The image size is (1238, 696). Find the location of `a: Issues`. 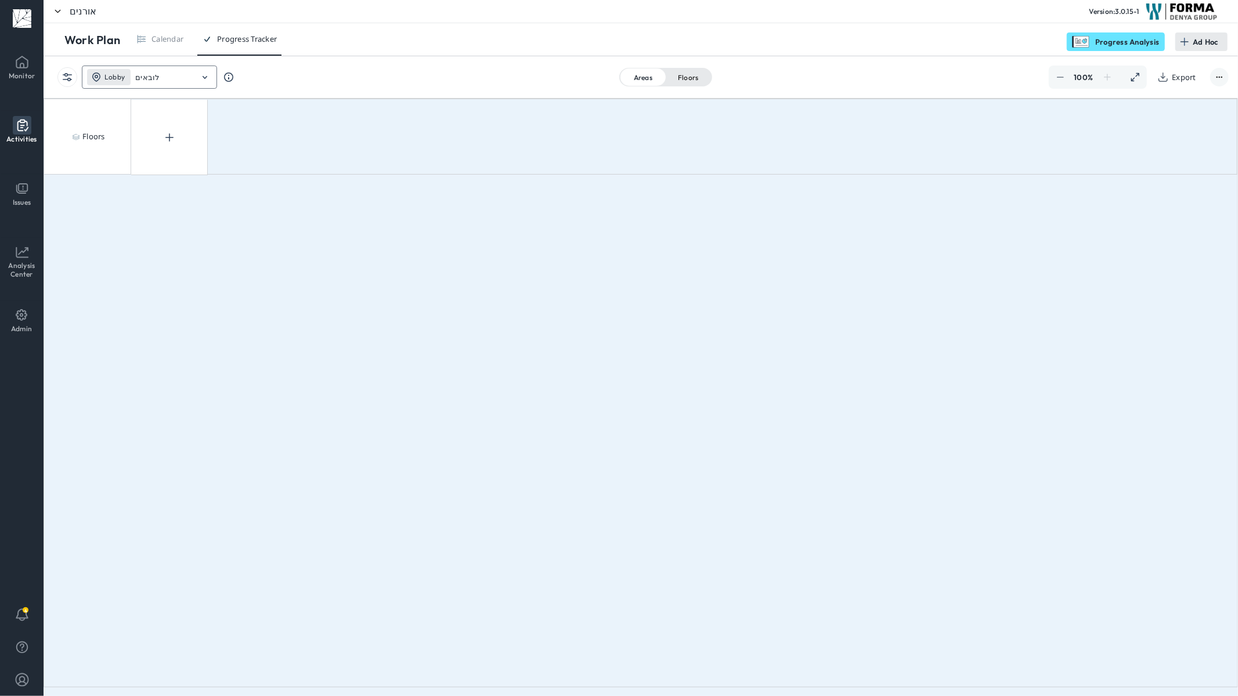

a: Issues is located at coordinates (22, 206).